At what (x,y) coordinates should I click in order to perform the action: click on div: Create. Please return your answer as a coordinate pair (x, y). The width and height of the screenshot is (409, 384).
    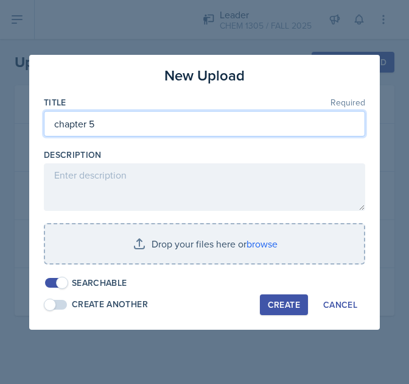
    Looking at the image, I should click on (284, 304).